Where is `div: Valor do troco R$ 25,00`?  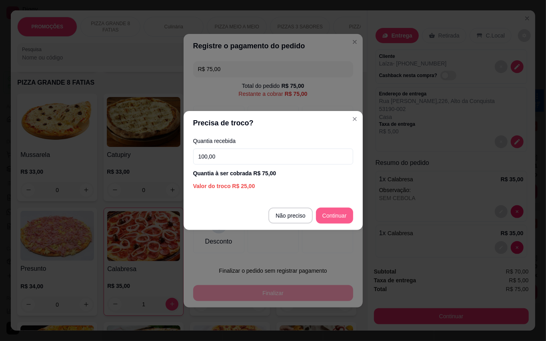
div: Valor do troco R$ 25,00 is located at coordinates (273, 186).